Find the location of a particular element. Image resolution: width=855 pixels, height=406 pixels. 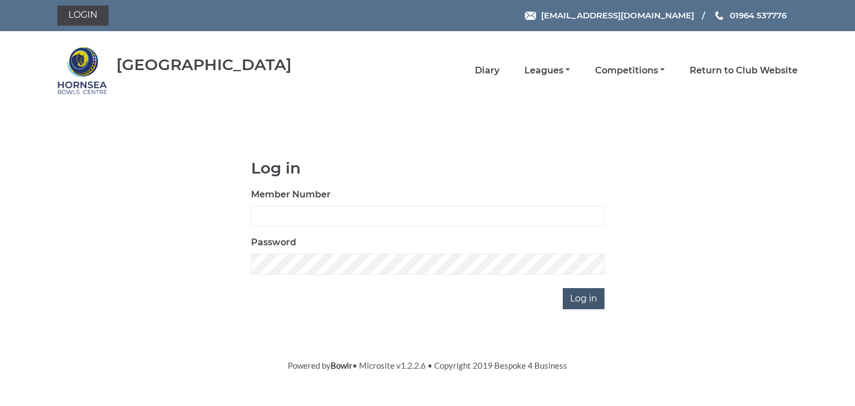

label: Password is located at coordinates (273, 243).